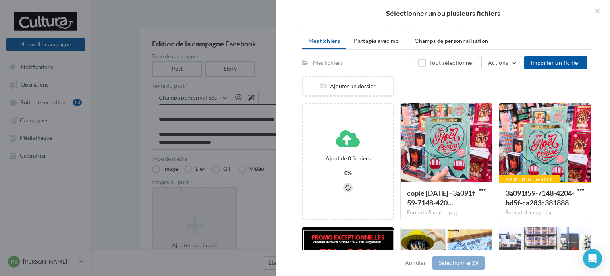 The image size is (610, 276). Describe the element at coordinates (501, 63) in the screenshot. I see `button: Actions` at that location.